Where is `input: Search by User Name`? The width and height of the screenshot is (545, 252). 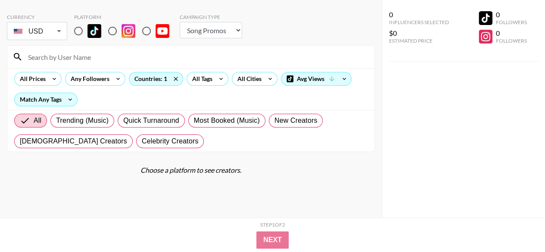
input: Search by User Name is located at coordinates (196, 57).